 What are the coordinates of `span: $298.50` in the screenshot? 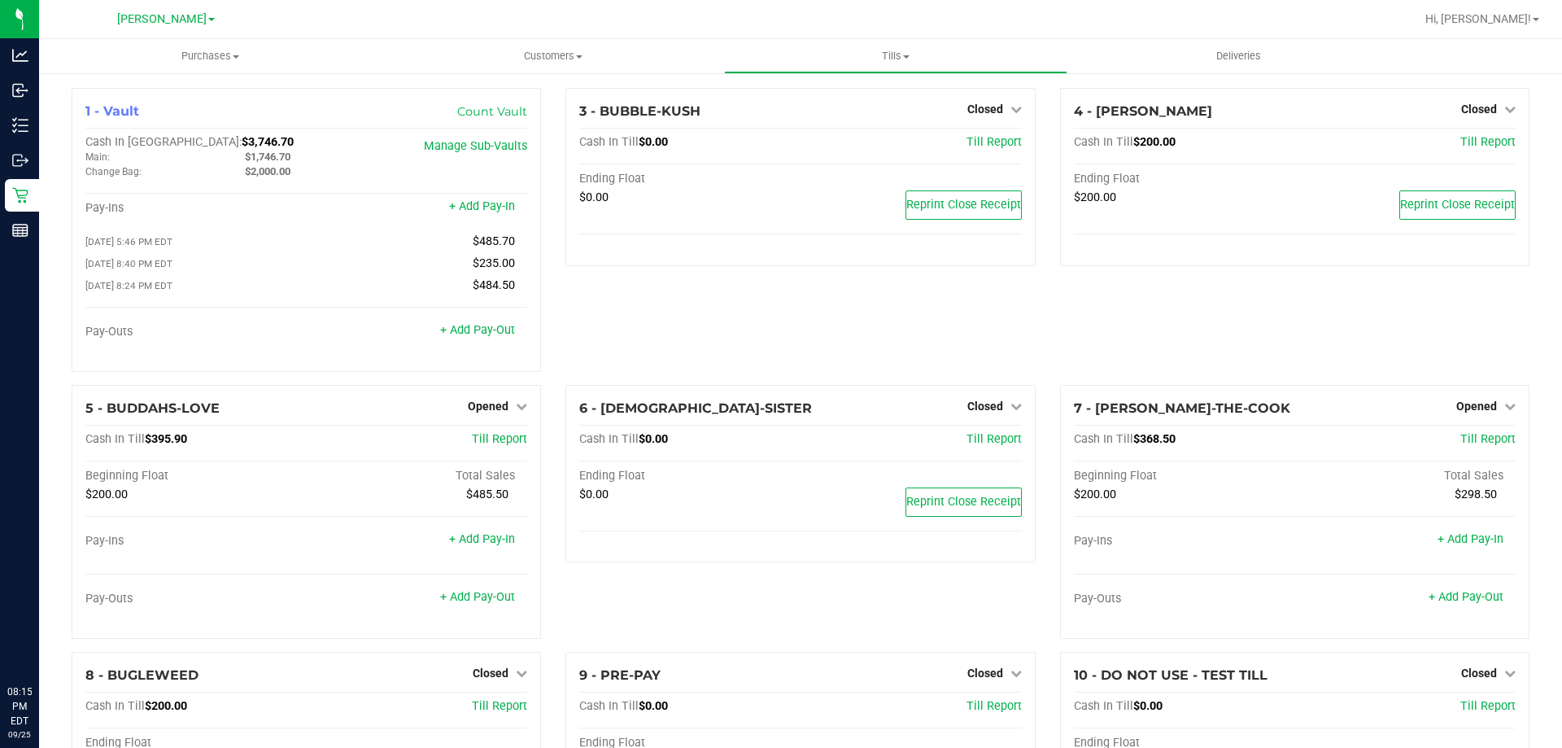 It's located at (1476, 494).